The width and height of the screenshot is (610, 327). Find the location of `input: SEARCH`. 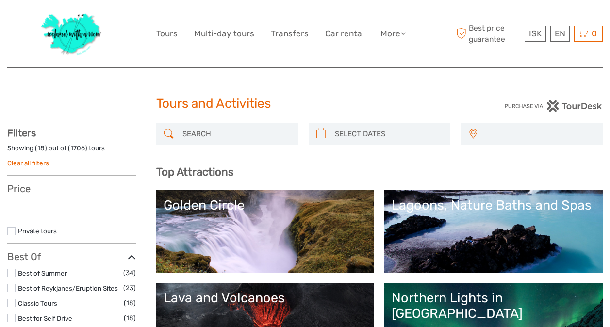

input: SEARCH is located at coordinates (236, 134).